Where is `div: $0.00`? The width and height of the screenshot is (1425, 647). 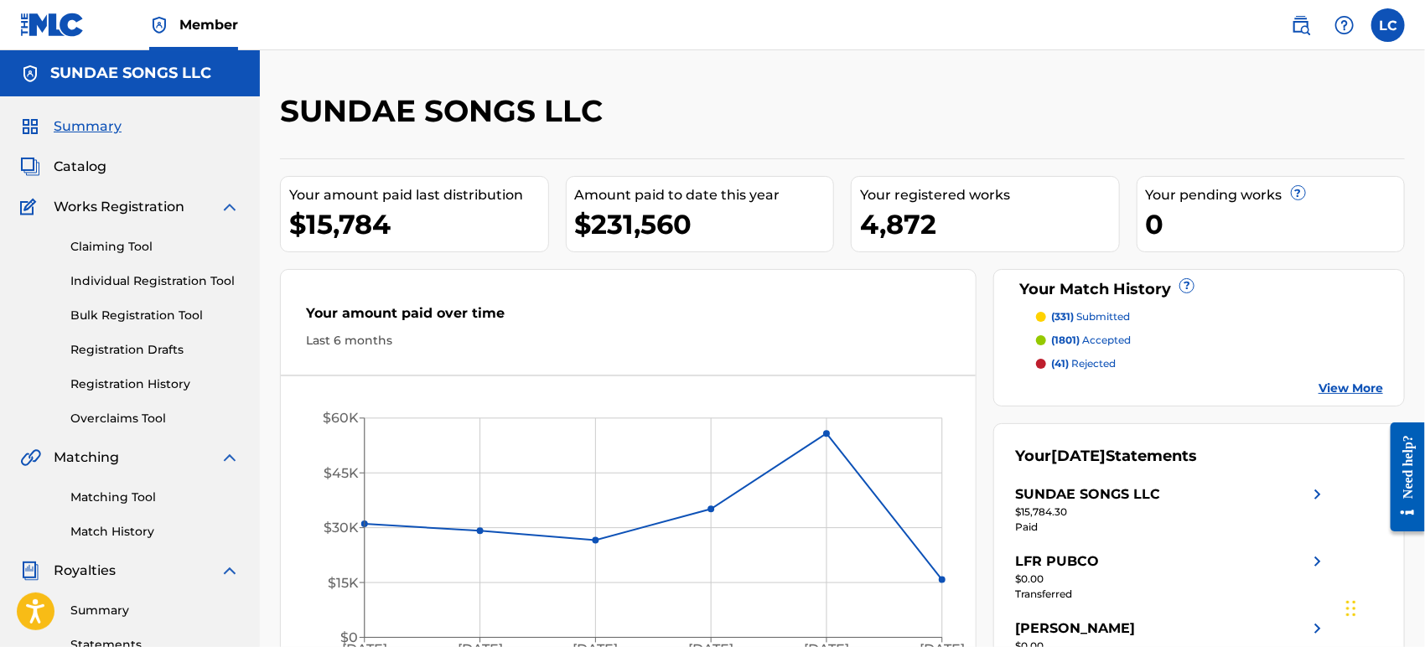 div: $0.00 is located at coordinates (1171, 579).